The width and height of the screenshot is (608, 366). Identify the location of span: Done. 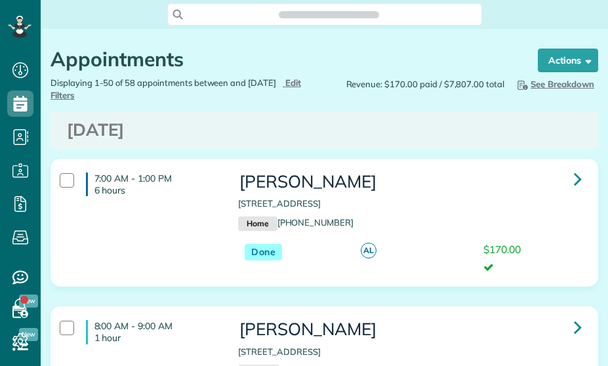
(263, 252).